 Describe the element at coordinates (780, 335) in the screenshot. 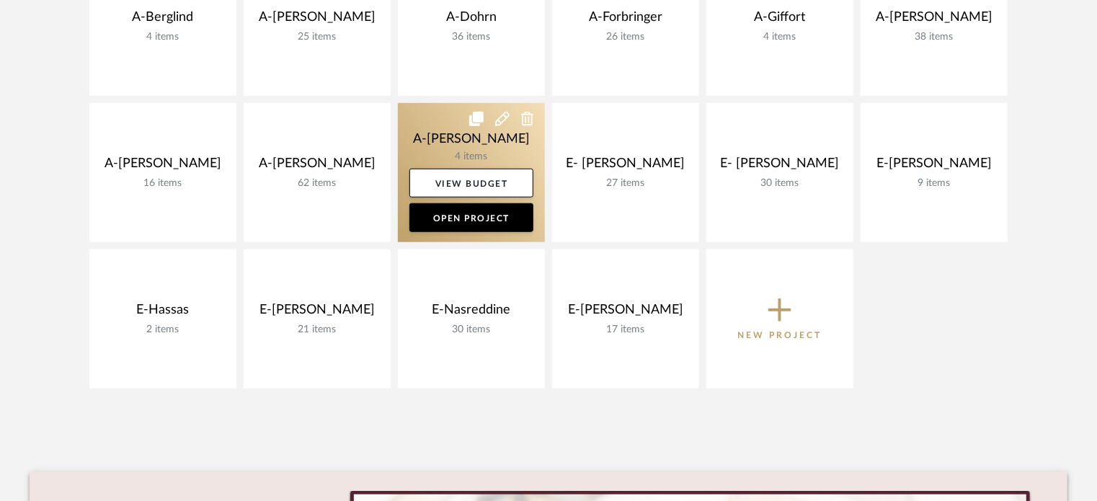

I see `p: New Project` at that location.